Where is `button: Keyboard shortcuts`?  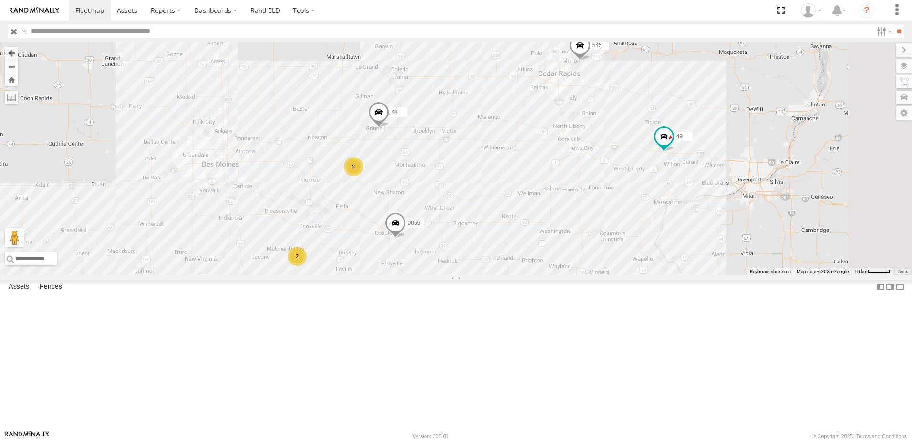
button: Keyboard shortcuts is located at coordinates (770, 271).